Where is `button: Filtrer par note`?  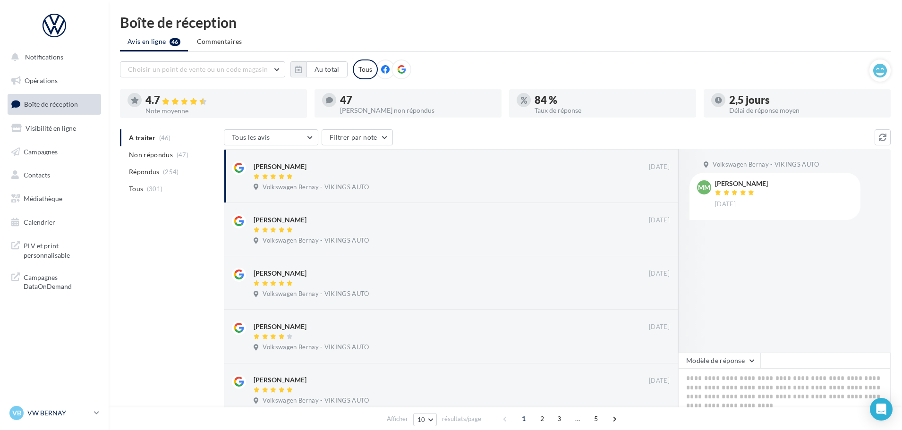
button: Filtrer par note is located at coordinates (357, 137).